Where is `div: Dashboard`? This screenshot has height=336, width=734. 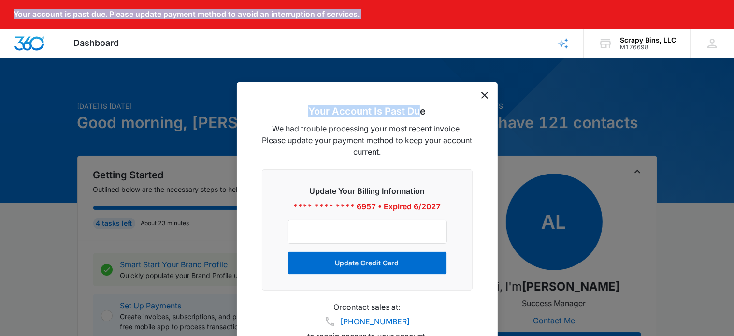
div: Dashboard is located at coordinates (97, 43).